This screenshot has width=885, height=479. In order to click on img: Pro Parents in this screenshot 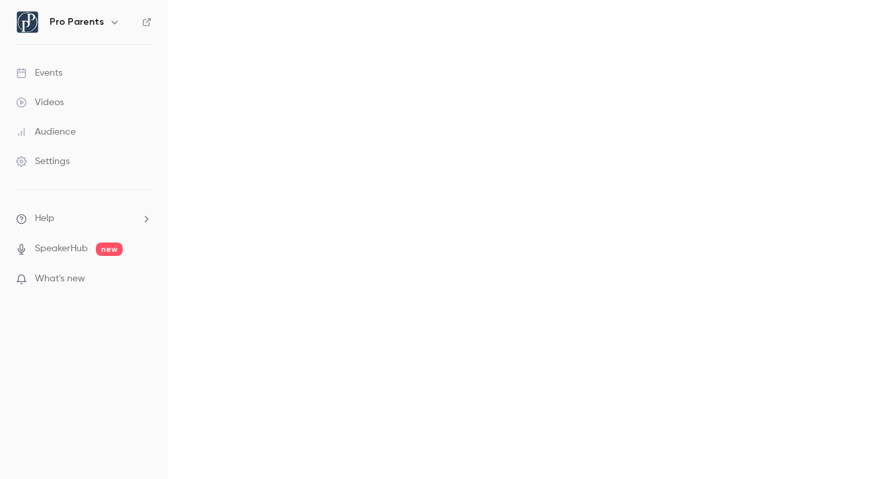, I will do `click(27, 22)`.